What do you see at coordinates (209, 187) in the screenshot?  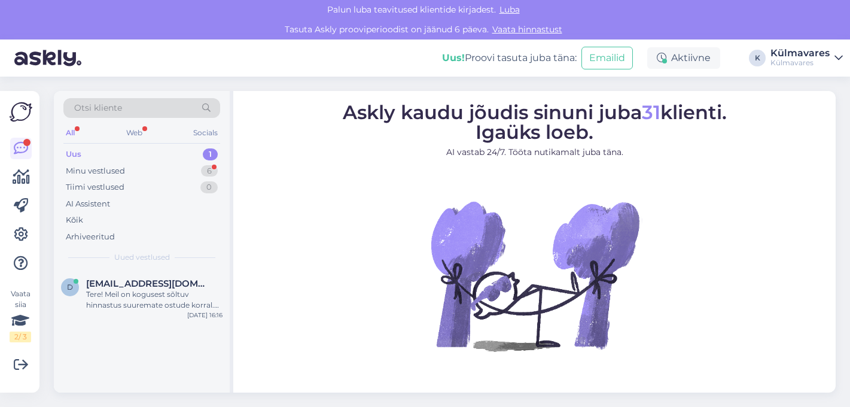 I see `div: 0` at bounding box center [209, 187].